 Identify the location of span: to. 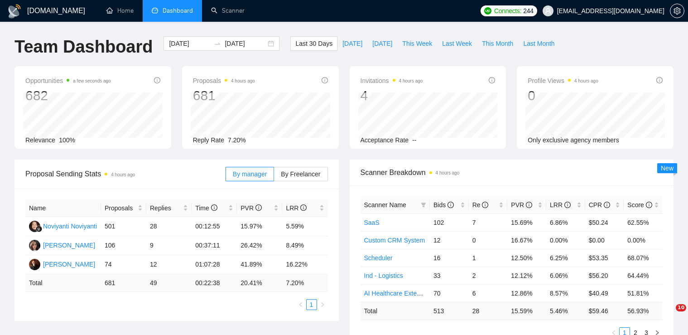
(217, 43).